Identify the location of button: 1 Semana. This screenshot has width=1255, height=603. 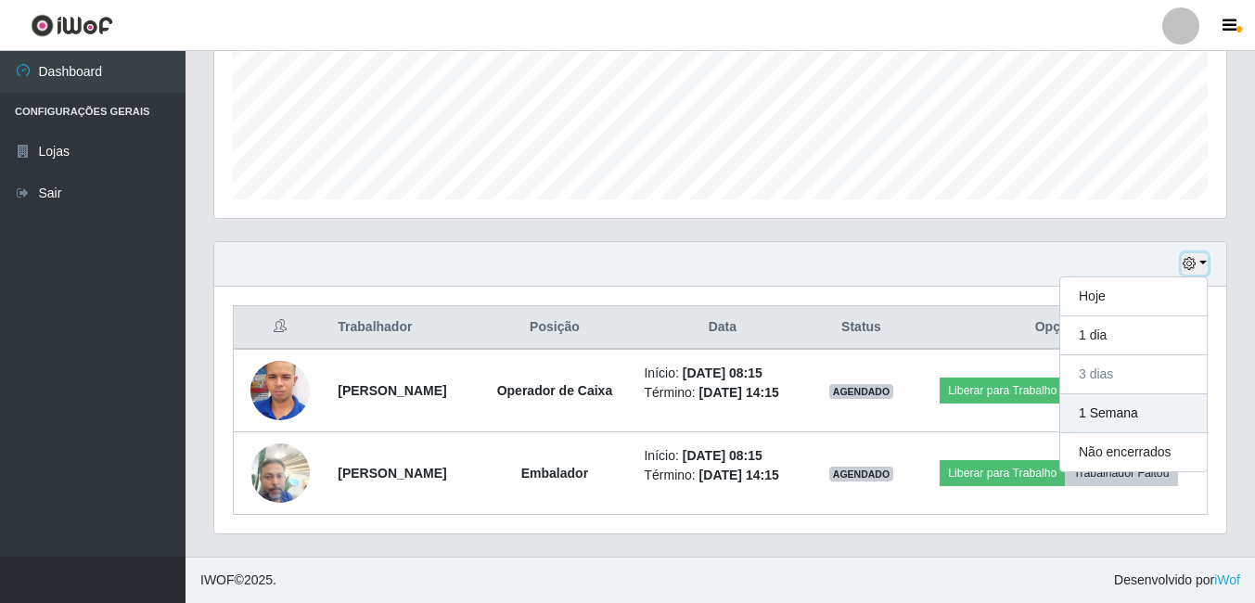
(1133, 414).